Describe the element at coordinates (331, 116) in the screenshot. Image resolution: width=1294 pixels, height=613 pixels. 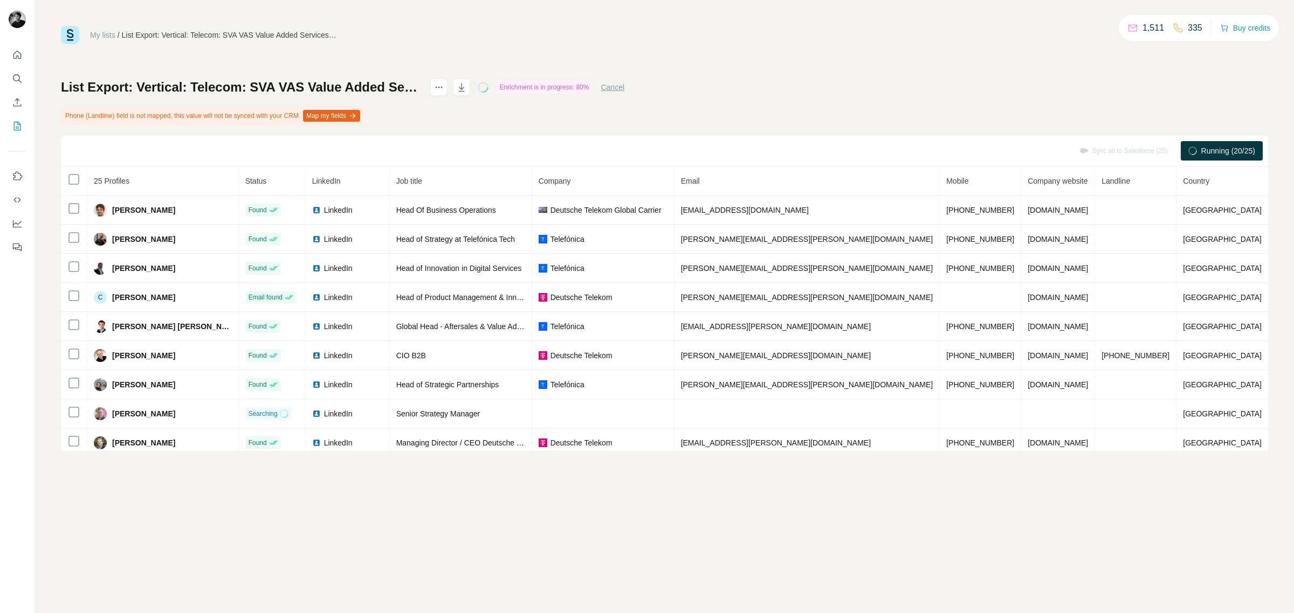
I see `button: Map my fields` at that location.